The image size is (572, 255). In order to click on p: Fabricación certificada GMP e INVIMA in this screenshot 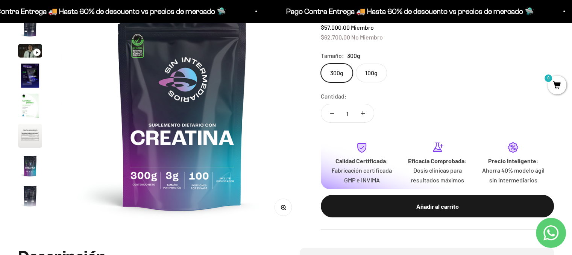, I will do `click(362, 175)`.